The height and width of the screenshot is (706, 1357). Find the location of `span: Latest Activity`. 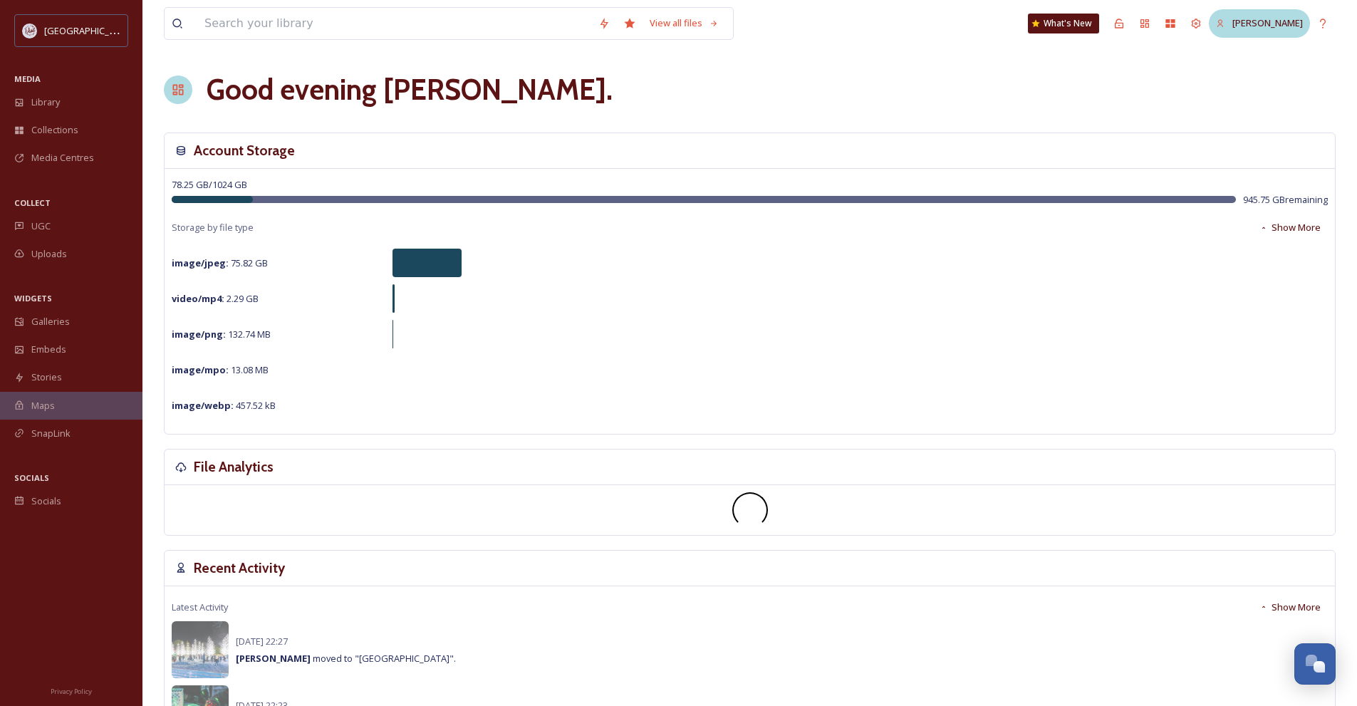

span: Latest Activity is located at coordinates (199, 607).